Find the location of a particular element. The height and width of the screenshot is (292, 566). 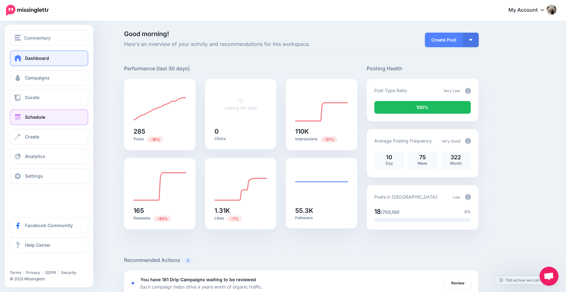

span: Help Center is located at coordinates (38, 245).